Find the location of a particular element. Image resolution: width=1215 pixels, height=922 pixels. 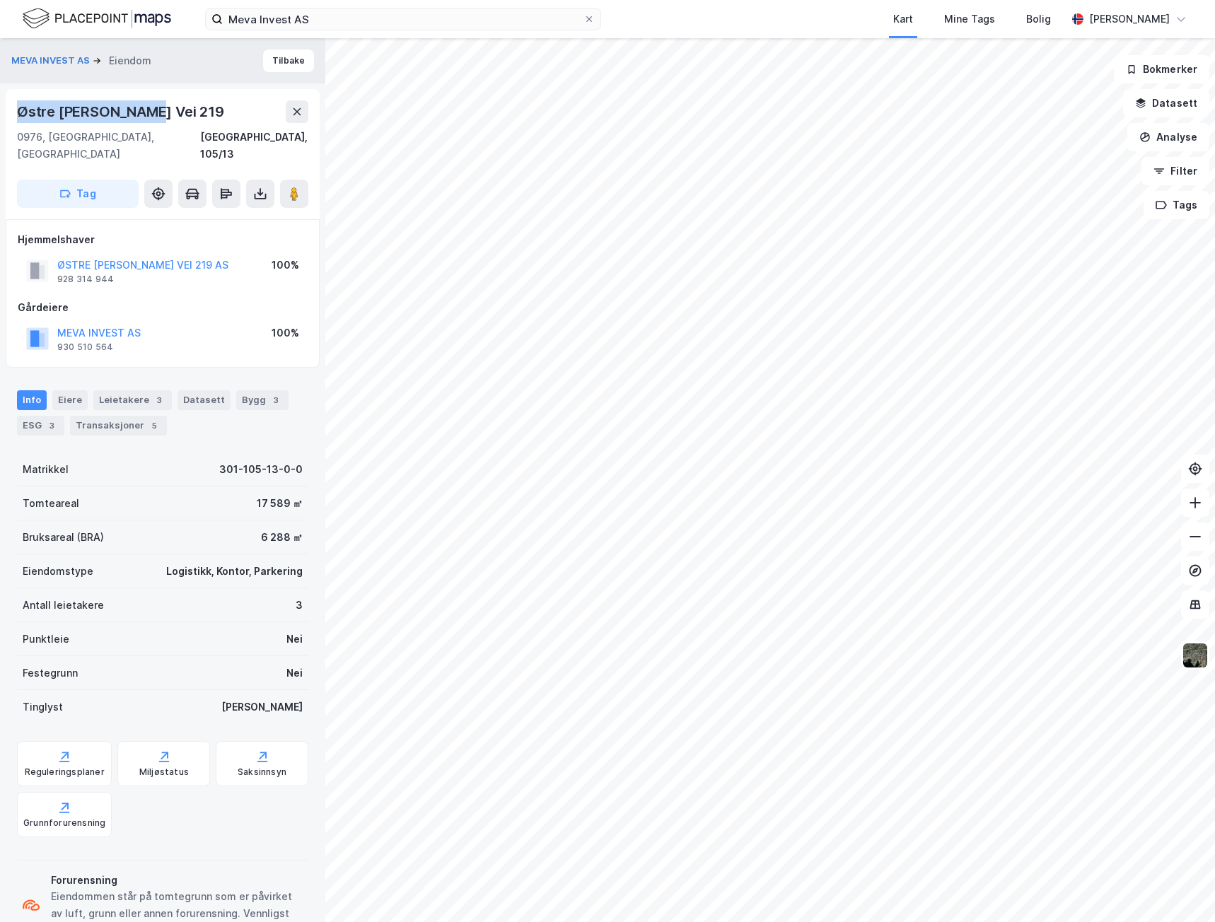

div: Eiere is located at coordinates (70, 400).